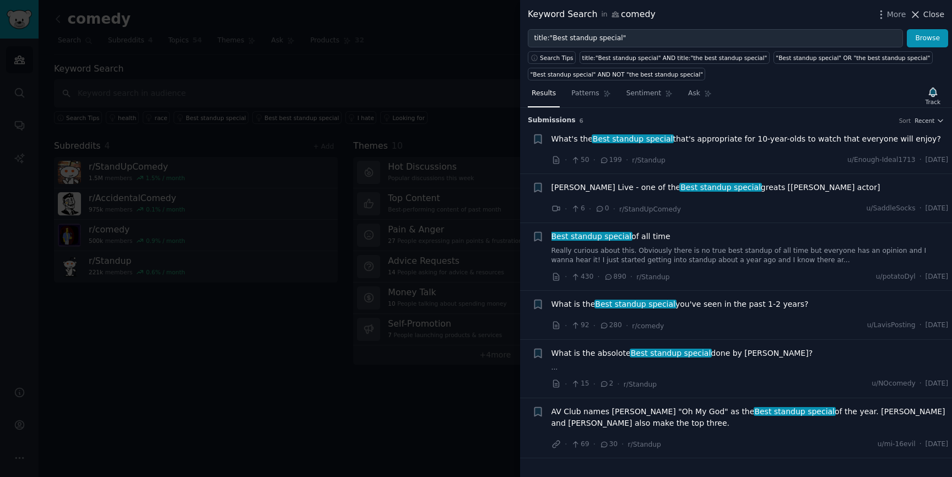  What do you see at coordinates (551, 121) in the screenshot?
I see `span: Submission s` at bounding box center [551, 121].